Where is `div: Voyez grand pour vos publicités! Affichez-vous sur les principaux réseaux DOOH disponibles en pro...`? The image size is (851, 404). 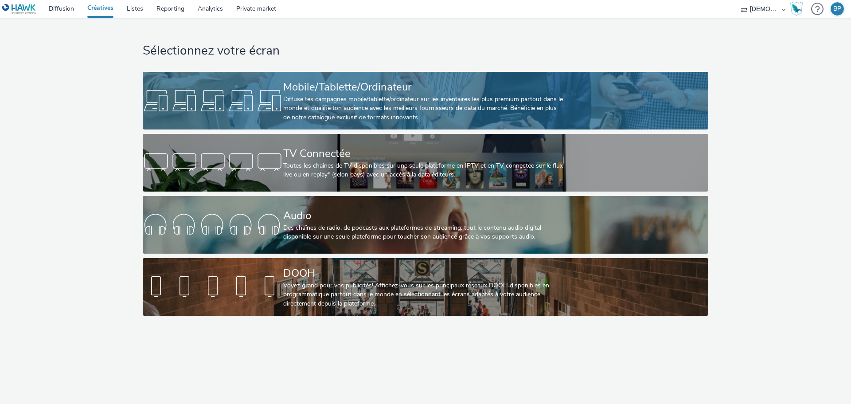 div: Voyez grand pour vos publicités! Affichez-vous sur les principaux réseaux DOOH disponibles en pro... is located at coordinates (424, 294).